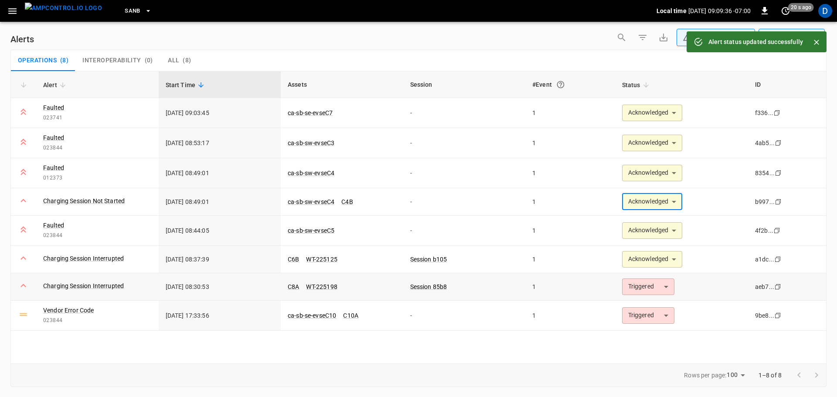 The image size is (837, 397). I want to click on div: a1dc..., so click(764, 259).